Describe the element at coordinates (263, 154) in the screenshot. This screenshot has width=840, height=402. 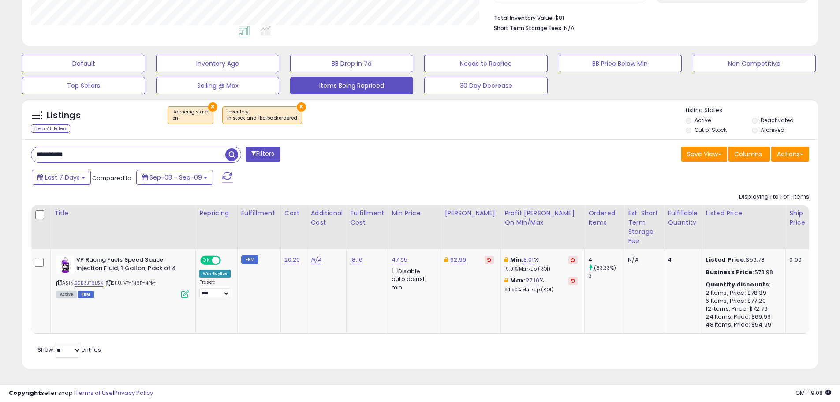
I see `button: Filters` at that location.